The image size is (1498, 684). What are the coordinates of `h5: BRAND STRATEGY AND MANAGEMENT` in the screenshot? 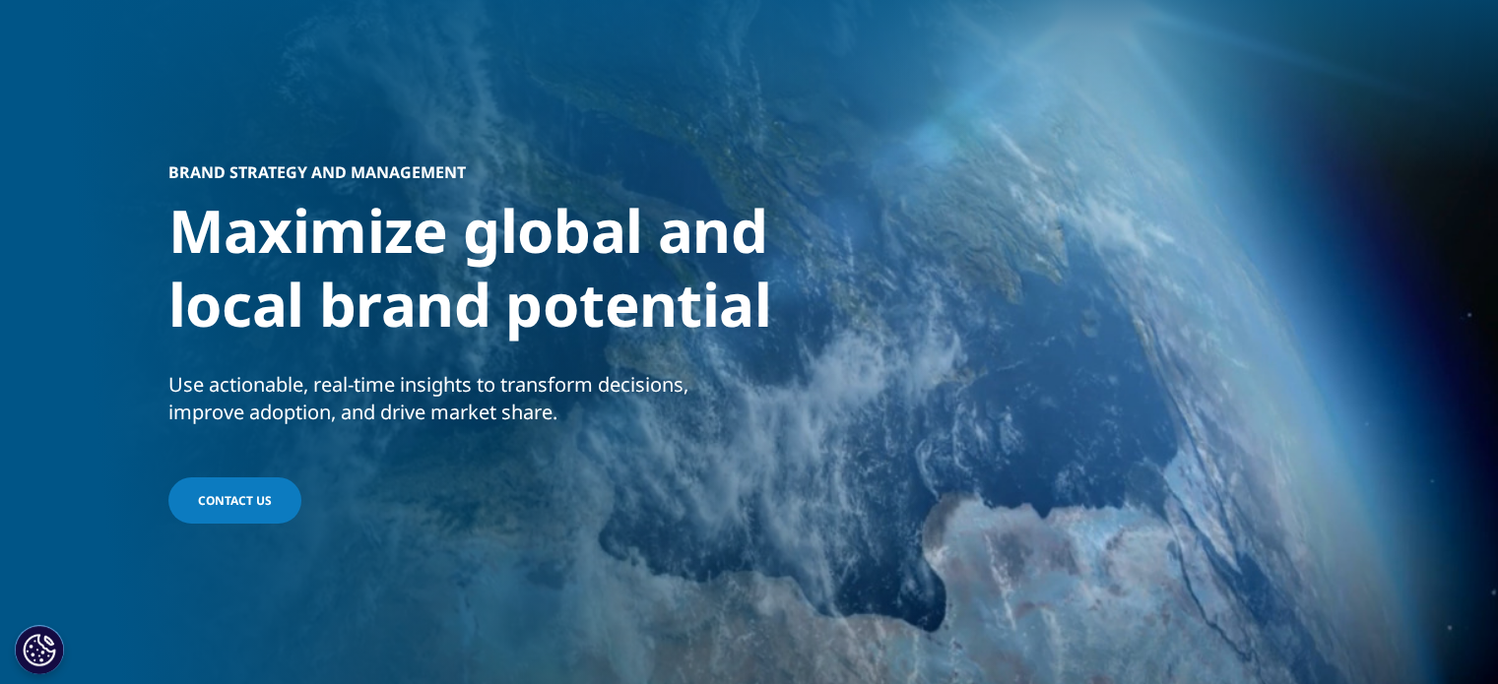 It's located at (317, 172).